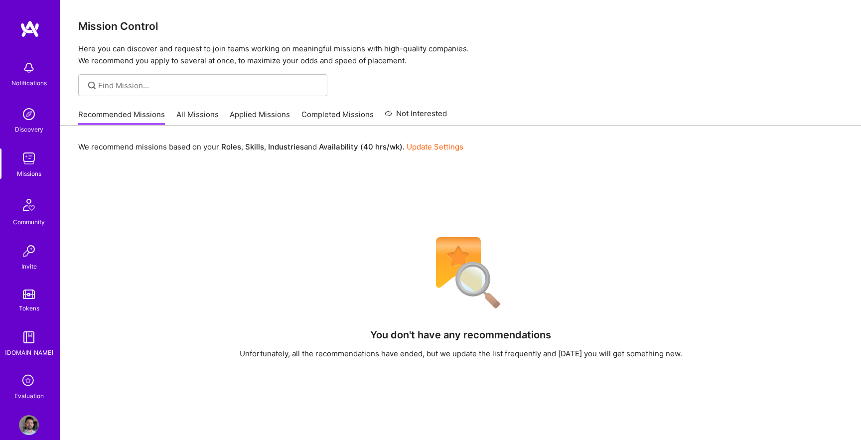 The height and width of the screenshot is (440, 861). Describe the element at coordinates (29, 83) in the screenshot. I see `div: Notifications` at that location.